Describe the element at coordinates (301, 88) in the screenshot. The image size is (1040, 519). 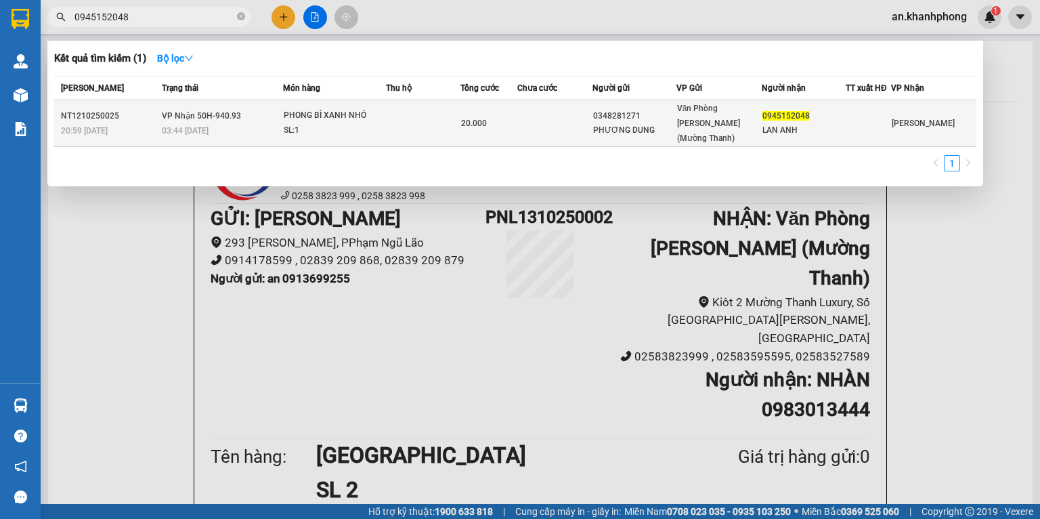
I see `span: Món hàng` at that location.